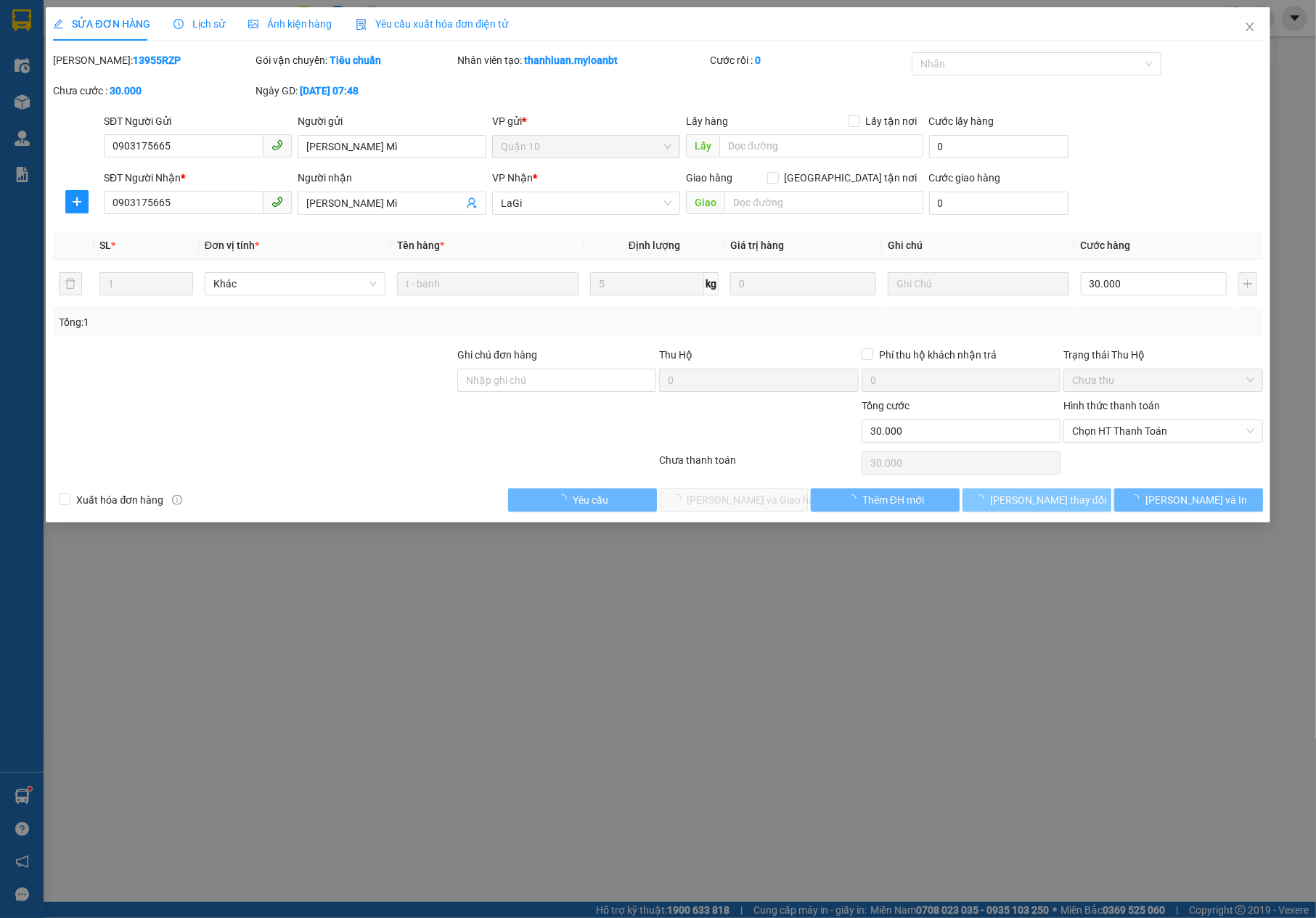  Describe the element at coordinates (1250, 27) in the screenshot. I see `button: Close` at that location.